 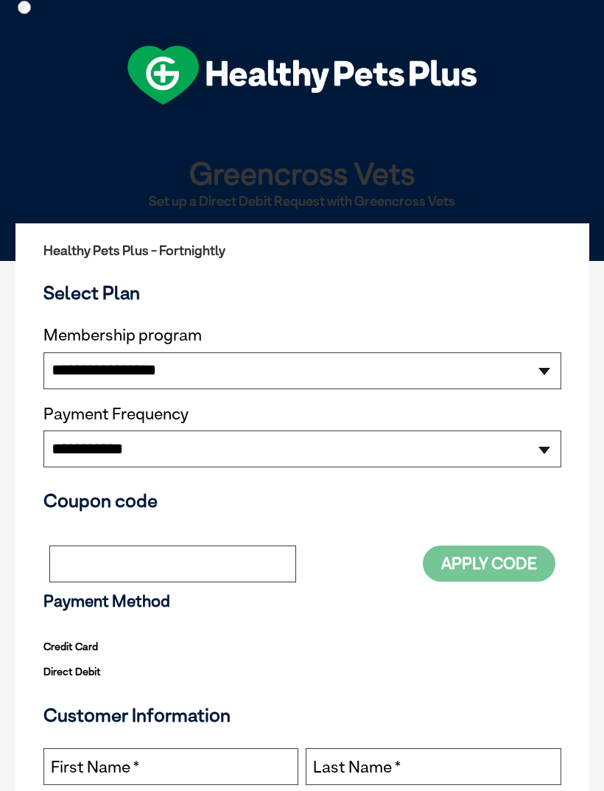 What do you see at coordinates (95, 767) in the screenshot?
I see `label: First Name *` at bounding box center [95, 767].